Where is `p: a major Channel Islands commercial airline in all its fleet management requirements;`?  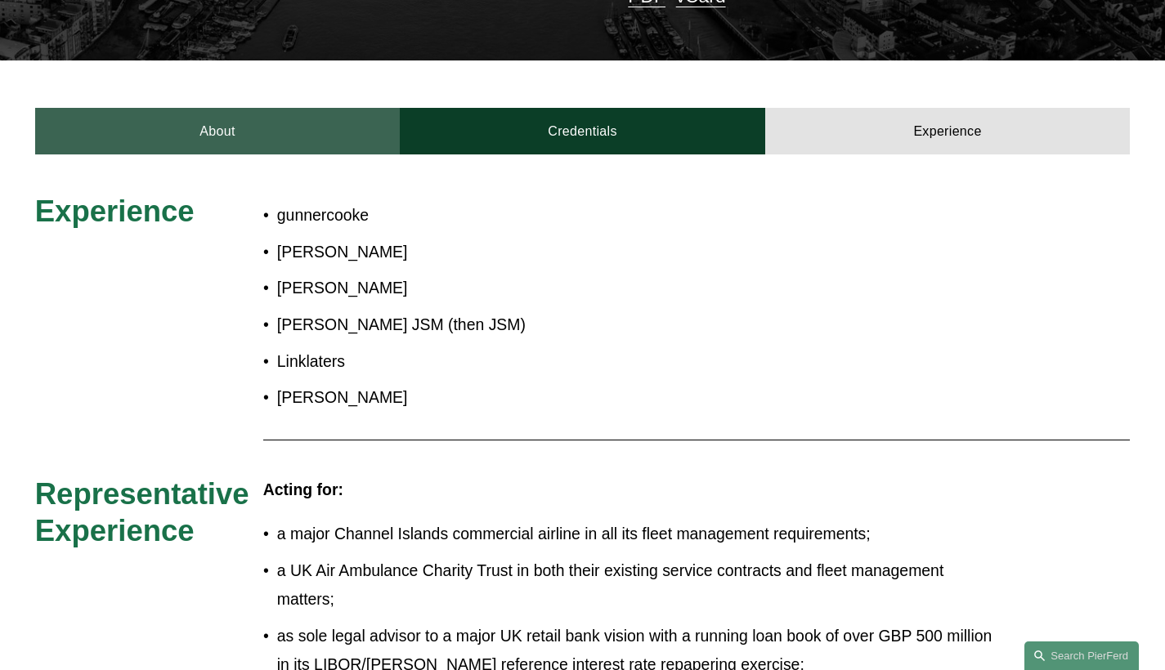 p: a major Channel Islands commercial airline in all its fleet management requirements; is located at coordinates (635, 534).